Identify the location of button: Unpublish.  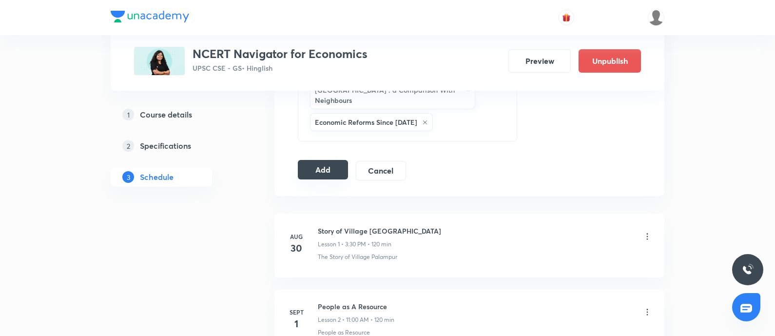
(609, 61).